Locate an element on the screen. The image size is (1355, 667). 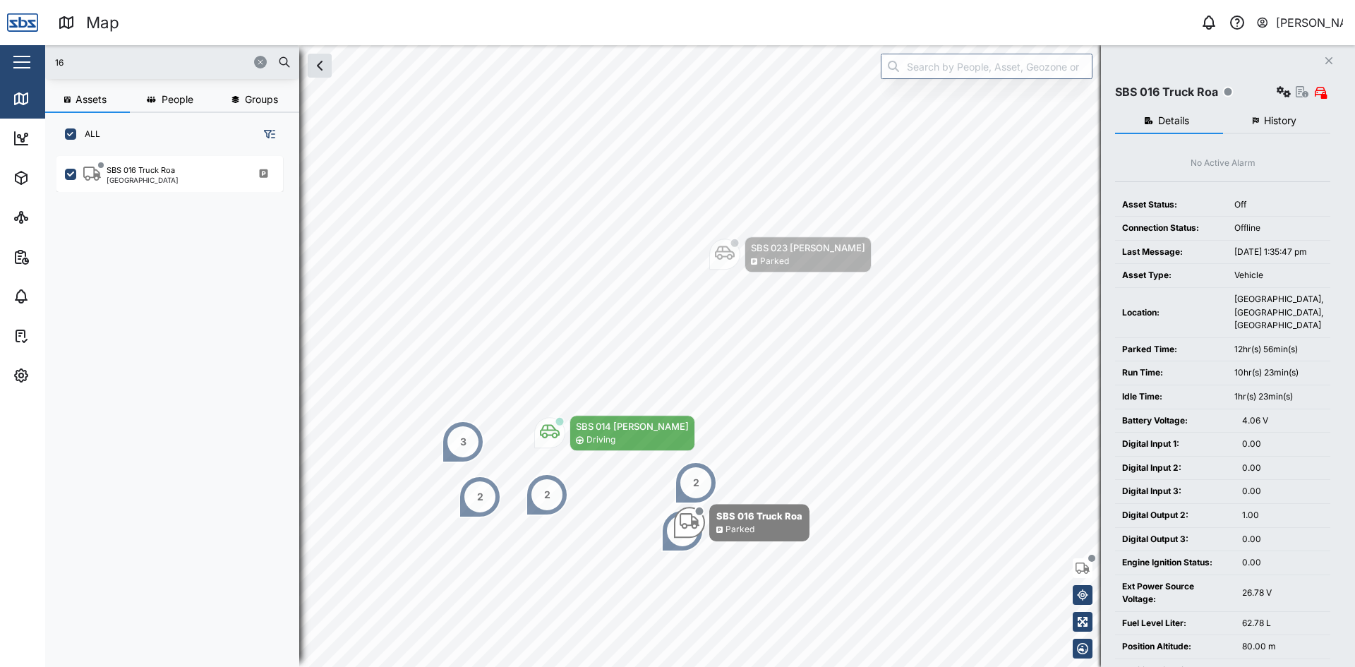
div: Assets is located at coordinates (59, 178).